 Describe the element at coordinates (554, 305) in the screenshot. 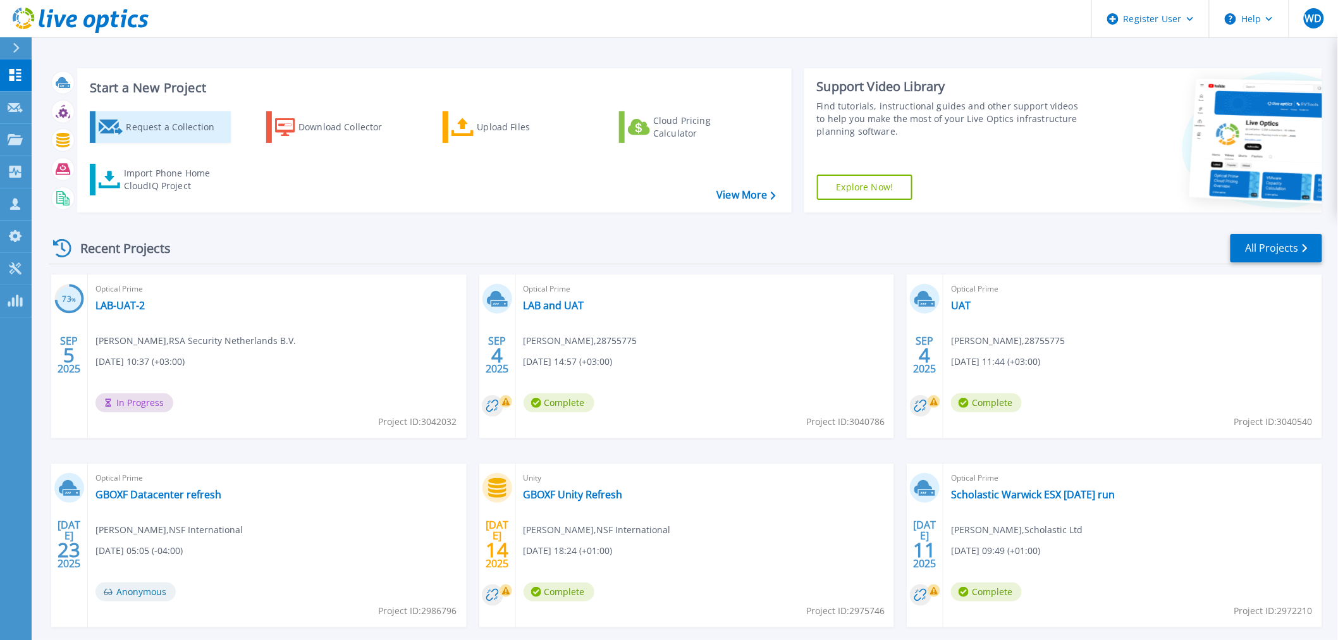

I see `a: LAB and UAT` at that location.